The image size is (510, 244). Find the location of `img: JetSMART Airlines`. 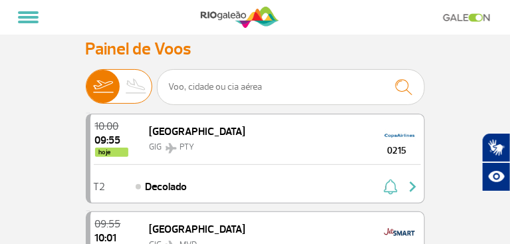

img: JetSMART Airlines is located at coordinates (399, 232).